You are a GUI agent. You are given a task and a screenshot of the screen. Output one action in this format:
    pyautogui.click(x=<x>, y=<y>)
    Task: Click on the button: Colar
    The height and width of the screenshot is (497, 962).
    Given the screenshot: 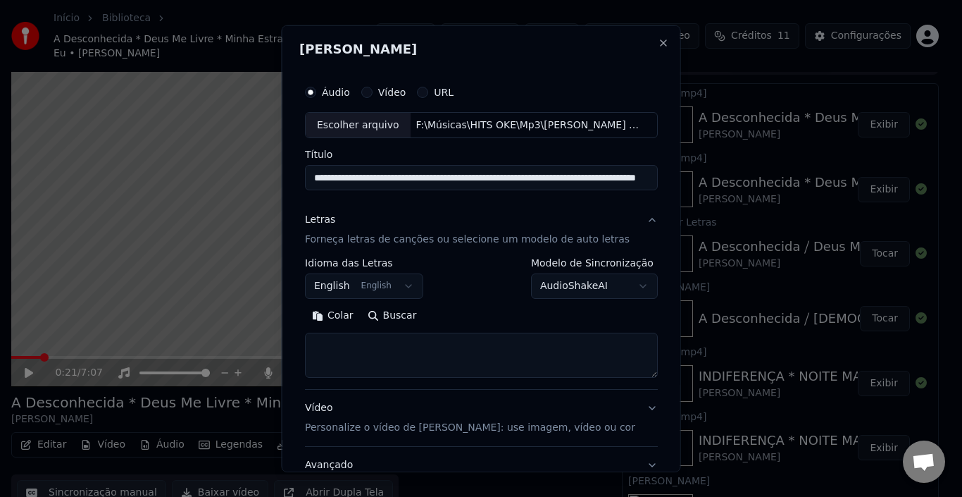 What is the action you would take?
    pyautogui.click(x=332, y=316)
    